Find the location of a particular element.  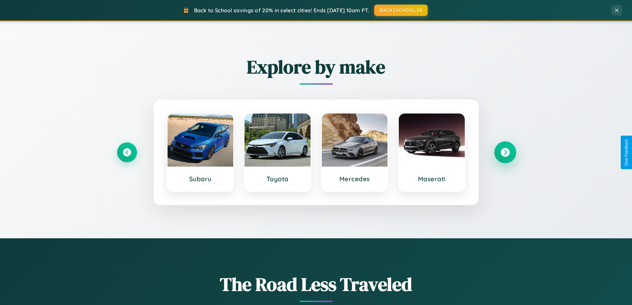

h3: Subaru is located at coordinates (200, 179).